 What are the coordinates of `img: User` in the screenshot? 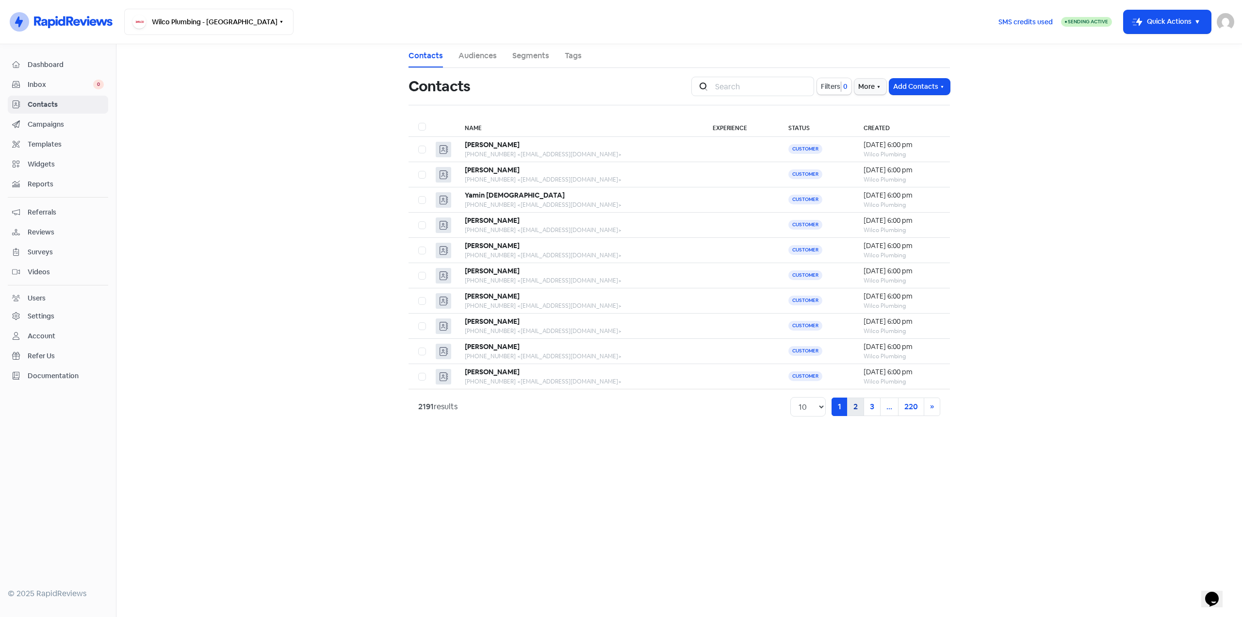 It's located at (1226, 22).